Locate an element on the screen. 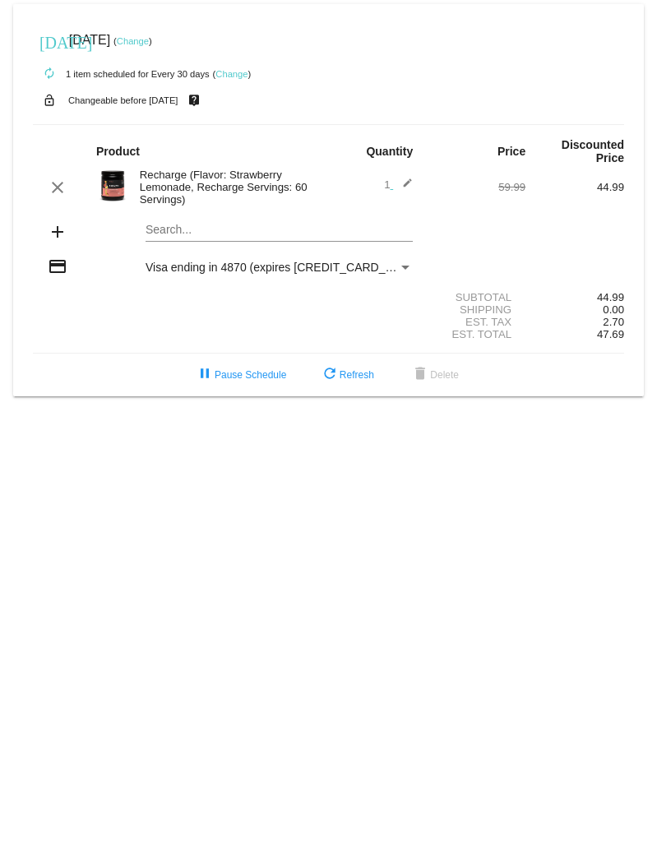 Image resolution: width=657 pixels, height=842 pixels. span: Refresh is located at coordinates (347, 375).